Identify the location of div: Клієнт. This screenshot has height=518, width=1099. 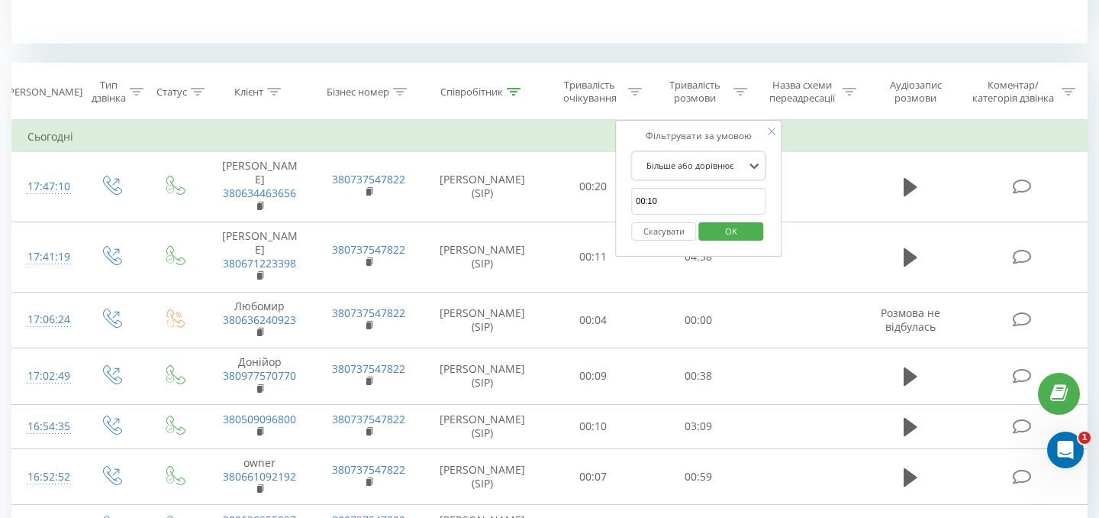
(249, 92).